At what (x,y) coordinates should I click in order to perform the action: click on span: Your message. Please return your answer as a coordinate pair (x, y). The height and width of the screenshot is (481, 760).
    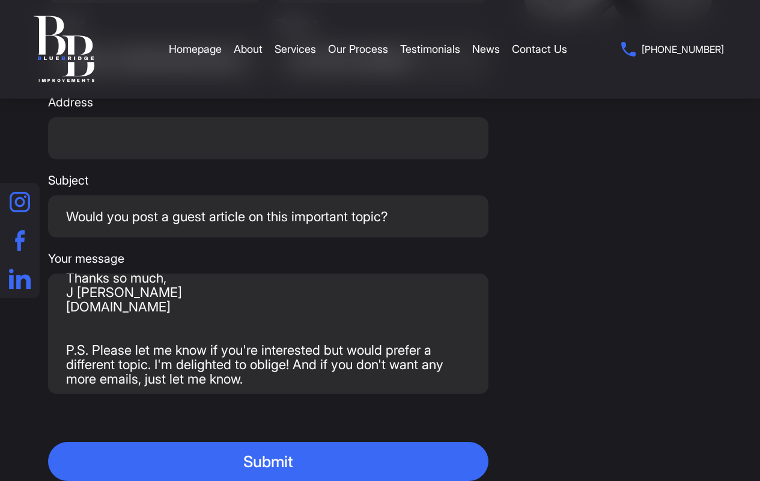
    Looking at the image, I should click on (268, 258).